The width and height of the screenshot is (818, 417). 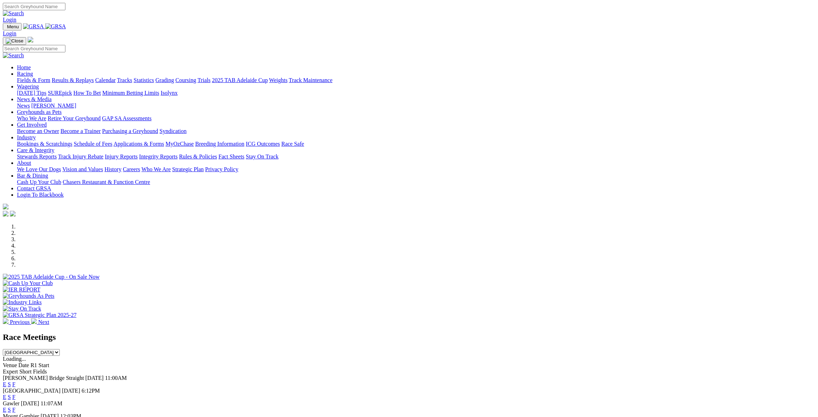 What do you see at coordinates (11, 403) in the screenshot?
I see `span: Gawler` at bounding box center [11, 403].